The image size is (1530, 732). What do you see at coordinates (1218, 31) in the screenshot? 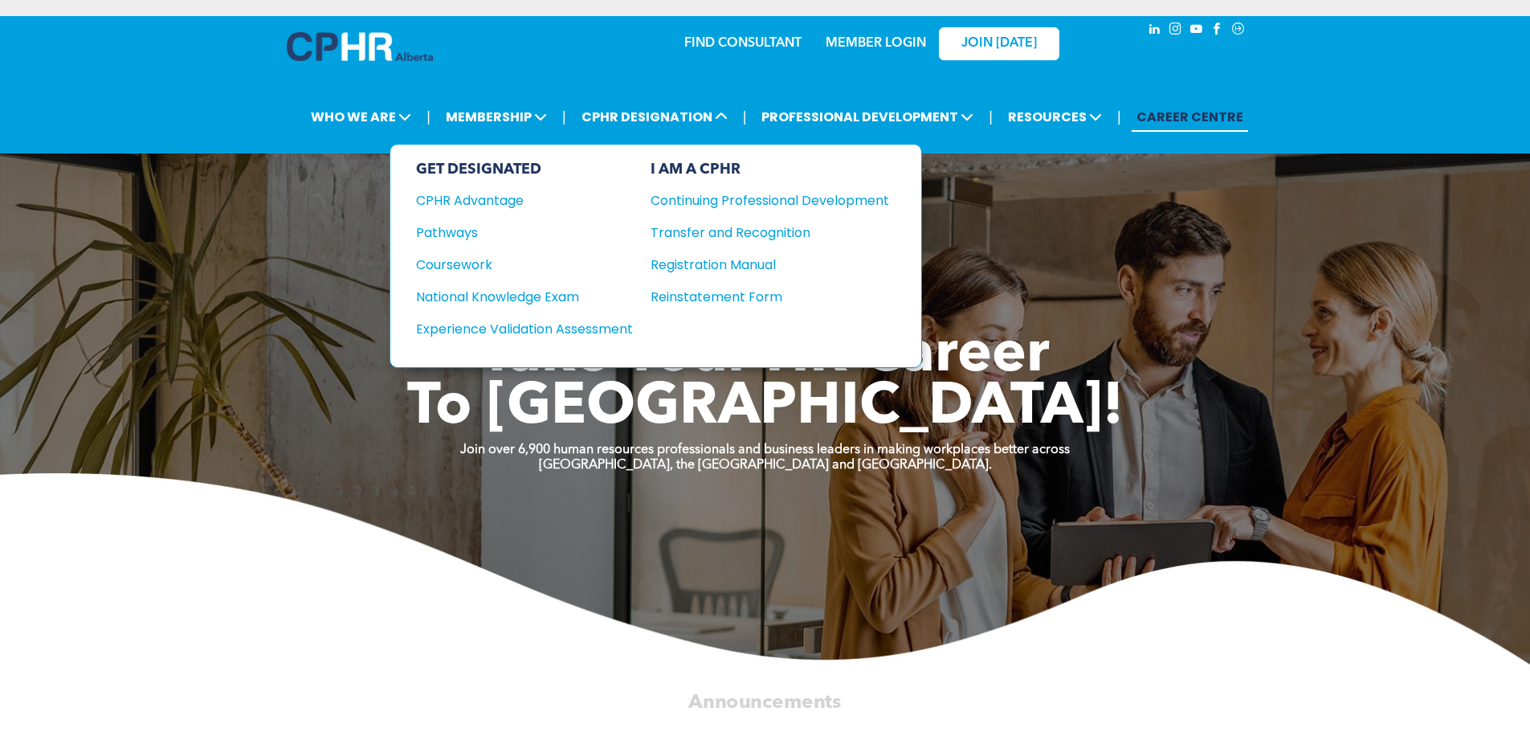
I see `a: facebook` at bounding box center [1218, 31].